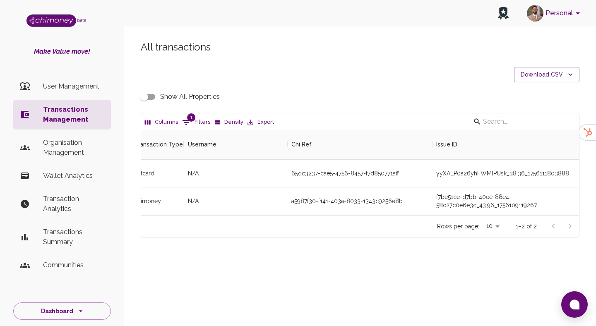 The width and height of the screenshot is (596, 326). Describe the element at coordinates (74, 176) in the screenshot. I see `p: Wallet Analytics` at that location.